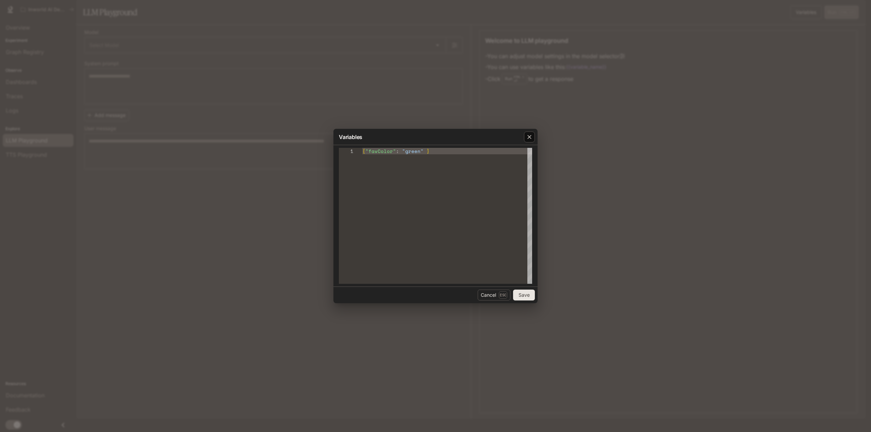 The image size is (871, 432). What do you see at coordinates (494, 295) in the screenshot?
I see `button: CancelEsc` at bounding box center [494, 295].